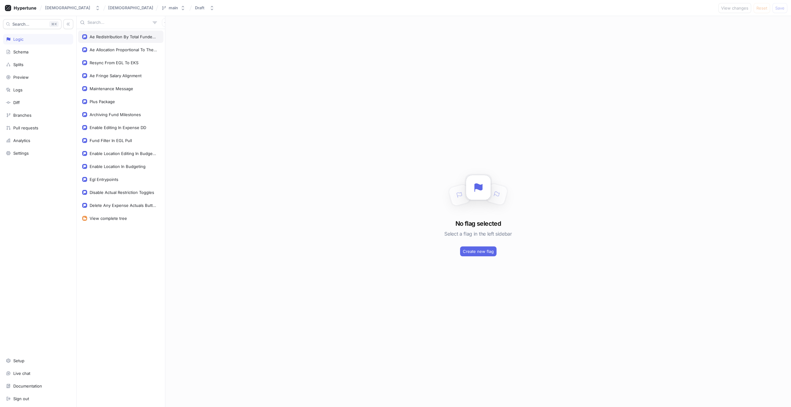 The height and width of the screenshot is (407, 791). I want to click on button: main, so click(173, 8).